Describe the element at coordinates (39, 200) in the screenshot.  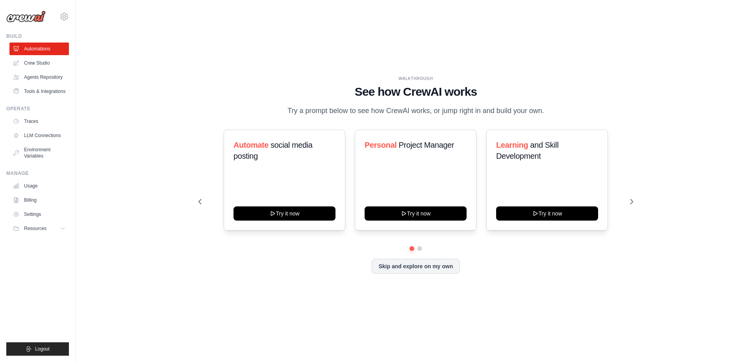
I see `a: Billing` at that location.